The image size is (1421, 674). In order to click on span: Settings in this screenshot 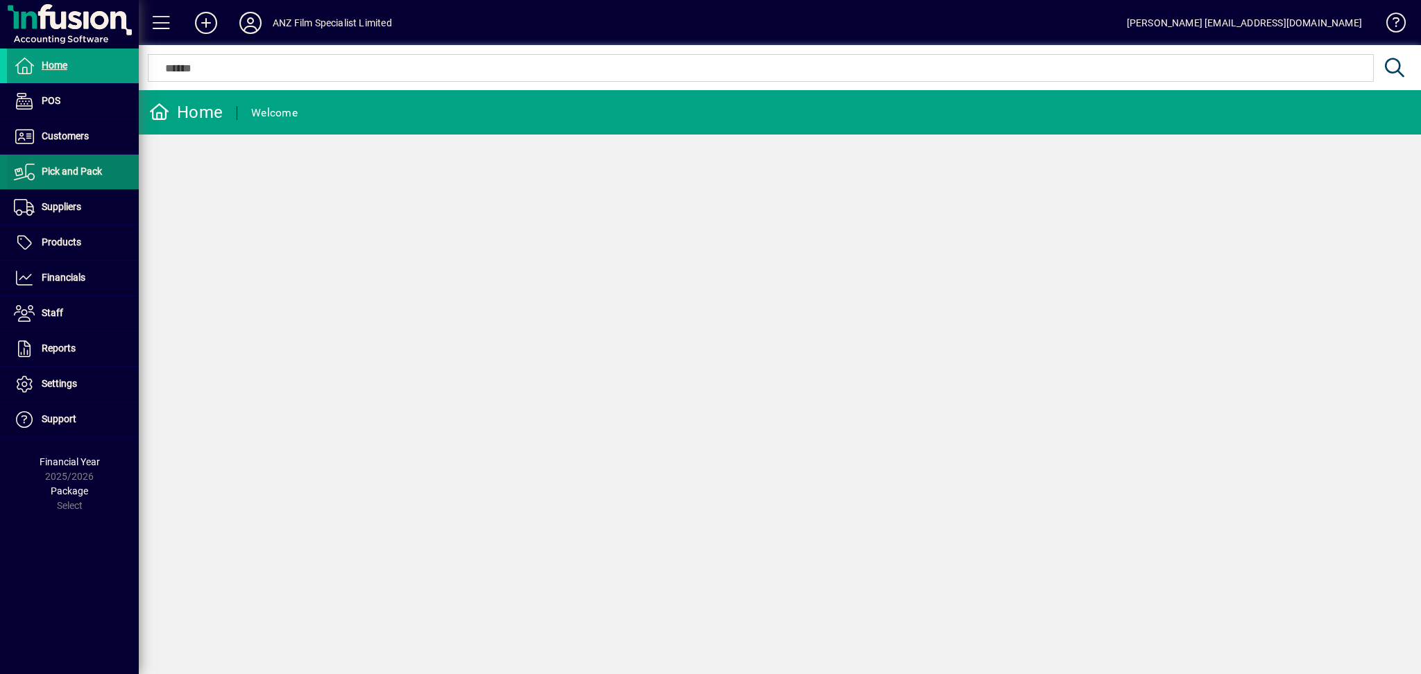, I will do `click(59, 384)`.